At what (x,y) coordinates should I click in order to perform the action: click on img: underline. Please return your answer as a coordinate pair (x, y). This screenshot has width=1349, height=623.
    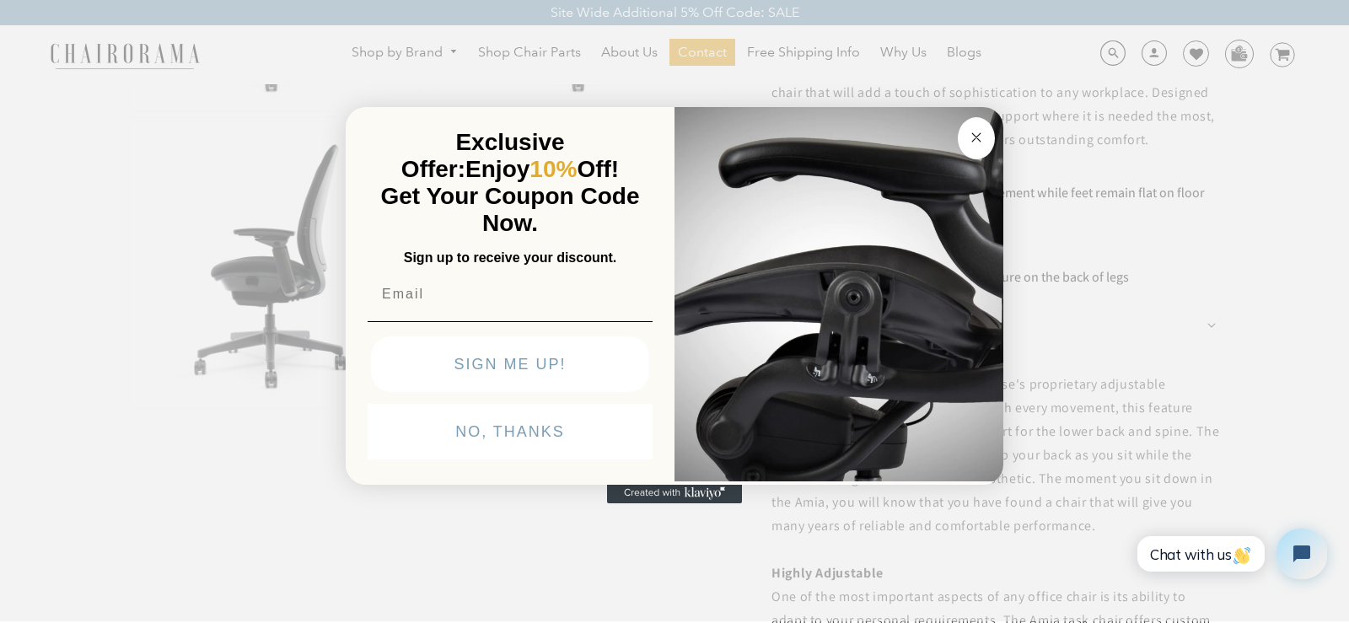
    Looking at the image, I should click on (510, 321).